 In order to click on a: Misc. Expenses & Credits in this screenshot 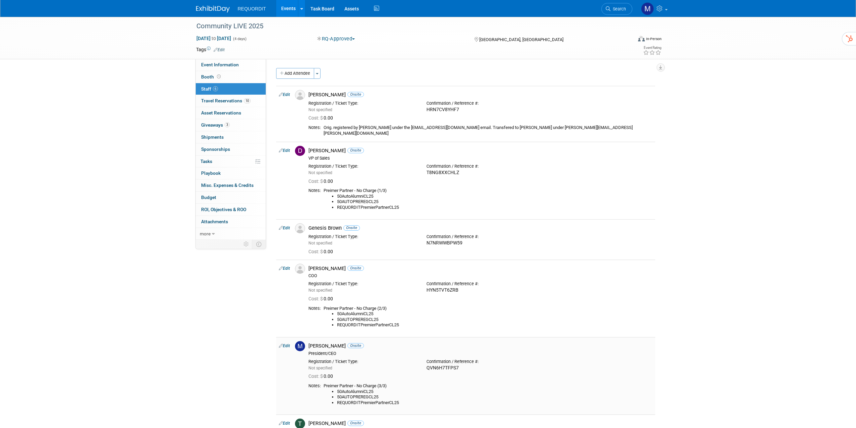, I will do `click(231, 185)`.